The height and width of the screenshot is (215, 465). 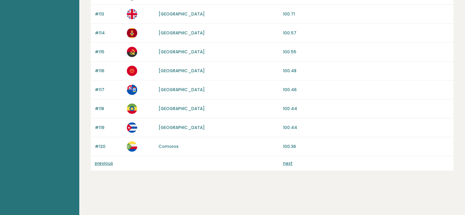 What do you see at coordinates (109, 147) in the screenshot?
I see `p: #120` at bounding box center [109, 147].